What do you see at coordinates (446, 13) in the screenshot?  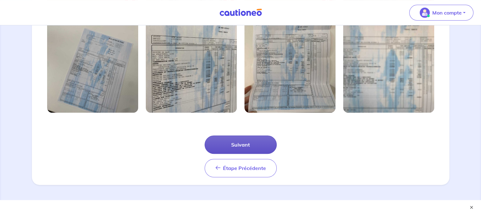 I see `p: Mon compte` at bounding box center [446, 13].